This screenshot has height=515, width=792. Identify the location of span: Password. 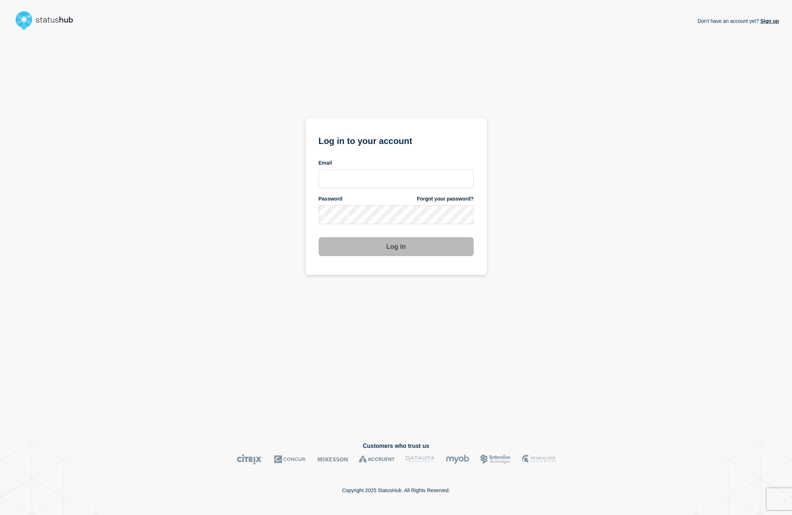
(331, 199).